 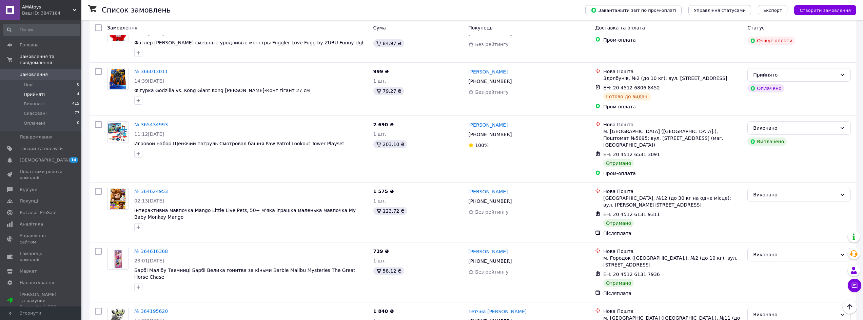 I want to click on div: Prom мікс 1 000, so click(x=41, y=307).